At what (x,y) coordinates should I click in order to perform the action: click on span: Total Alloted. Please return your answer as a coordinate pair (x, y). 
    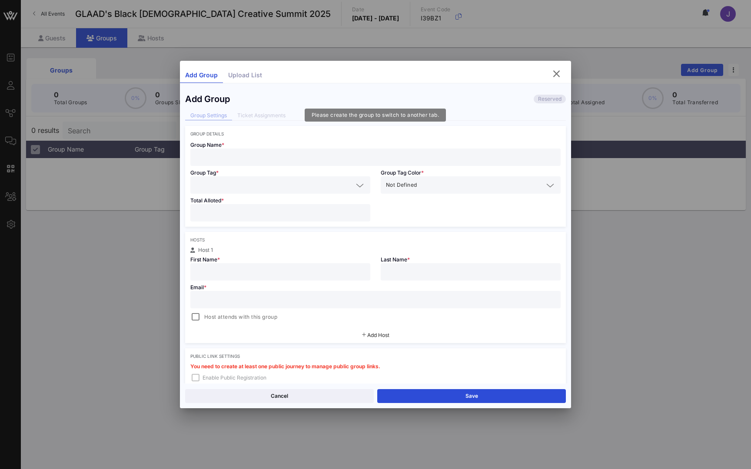
    Looking at the image, I should click on (207, 200).